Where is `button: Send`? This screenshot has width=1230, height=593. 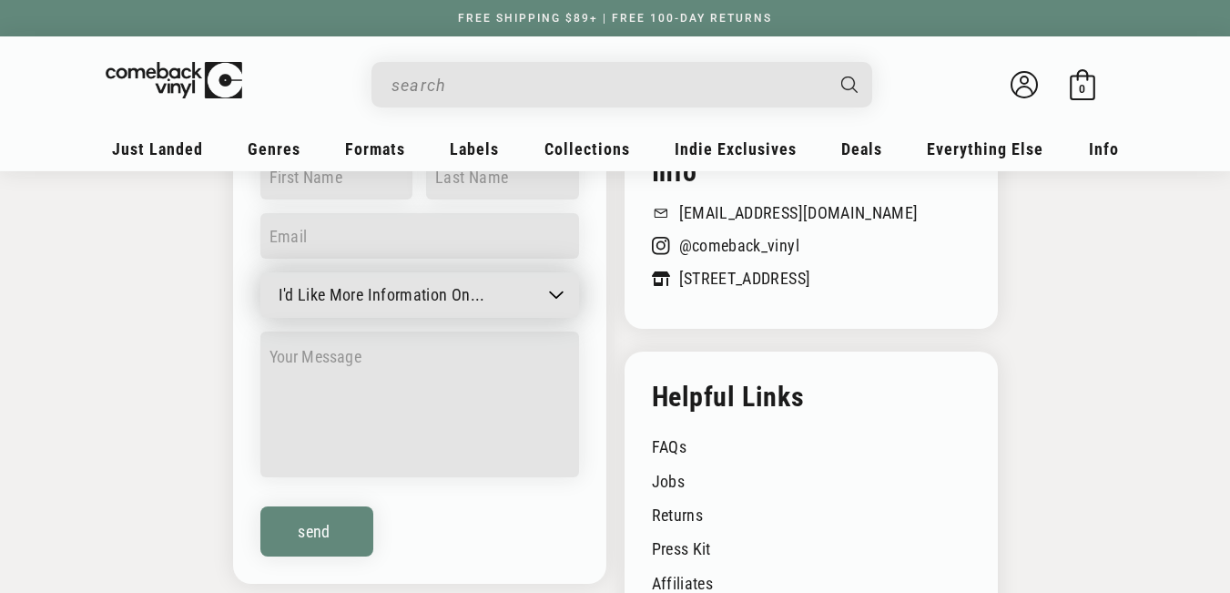 button: Send is located at coordinates (317, 531).